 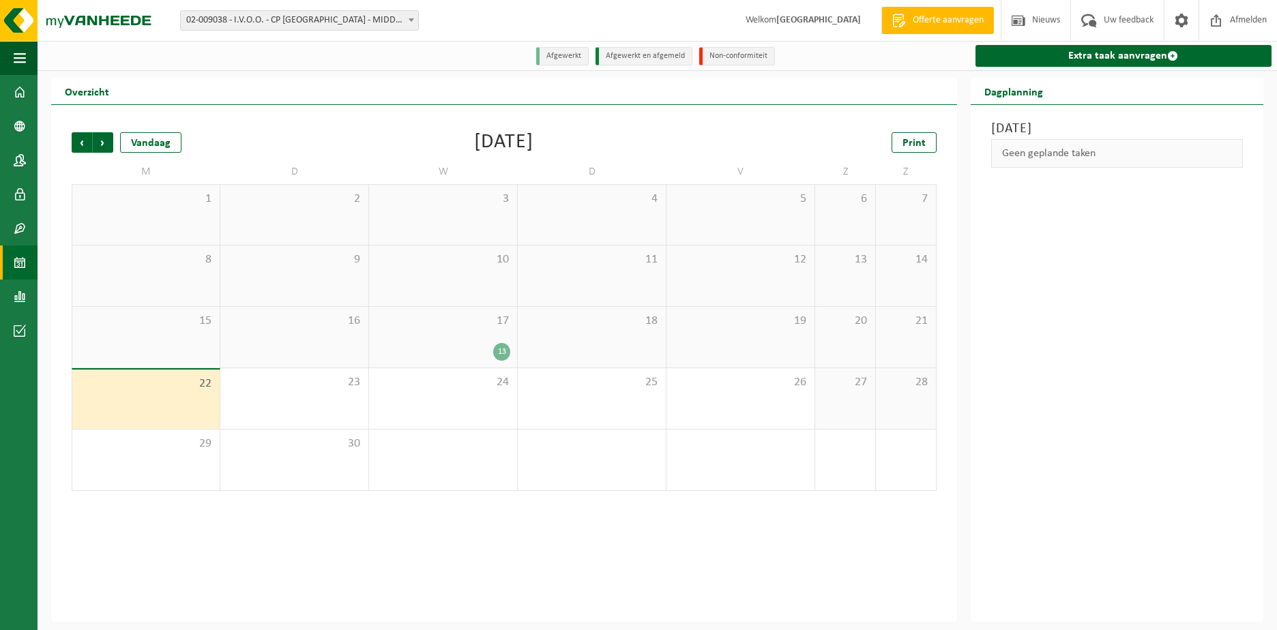 I want to click on span: 11, so click(x=591, y=260).